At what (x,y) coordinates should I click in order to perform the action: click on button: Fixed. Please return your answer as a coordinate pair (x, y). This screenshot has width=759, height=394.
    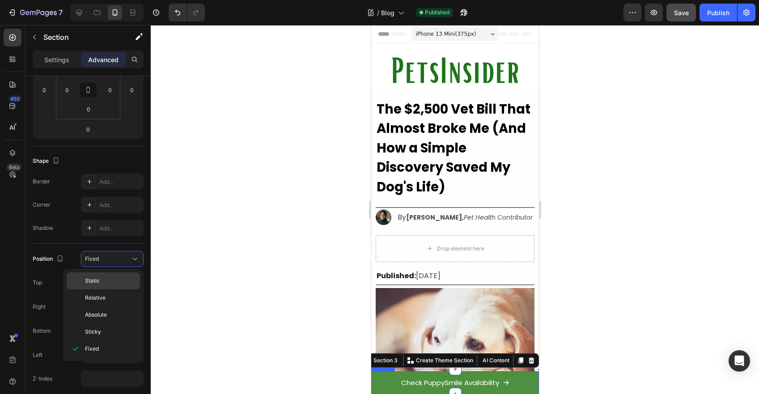
    Looking at the image, I should click on (112, 259).